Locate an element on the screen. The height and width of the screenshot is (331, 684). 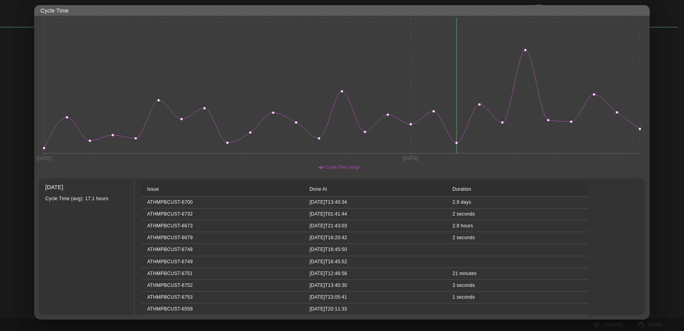
td: ATHMPBCUST-6752 is located at coordinates (222, 285).